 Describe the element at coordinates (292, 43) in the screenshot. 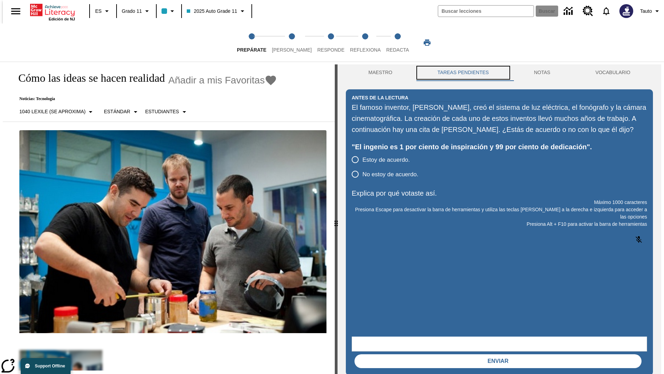

I see `button: Lee step 2 of 5` at that location.